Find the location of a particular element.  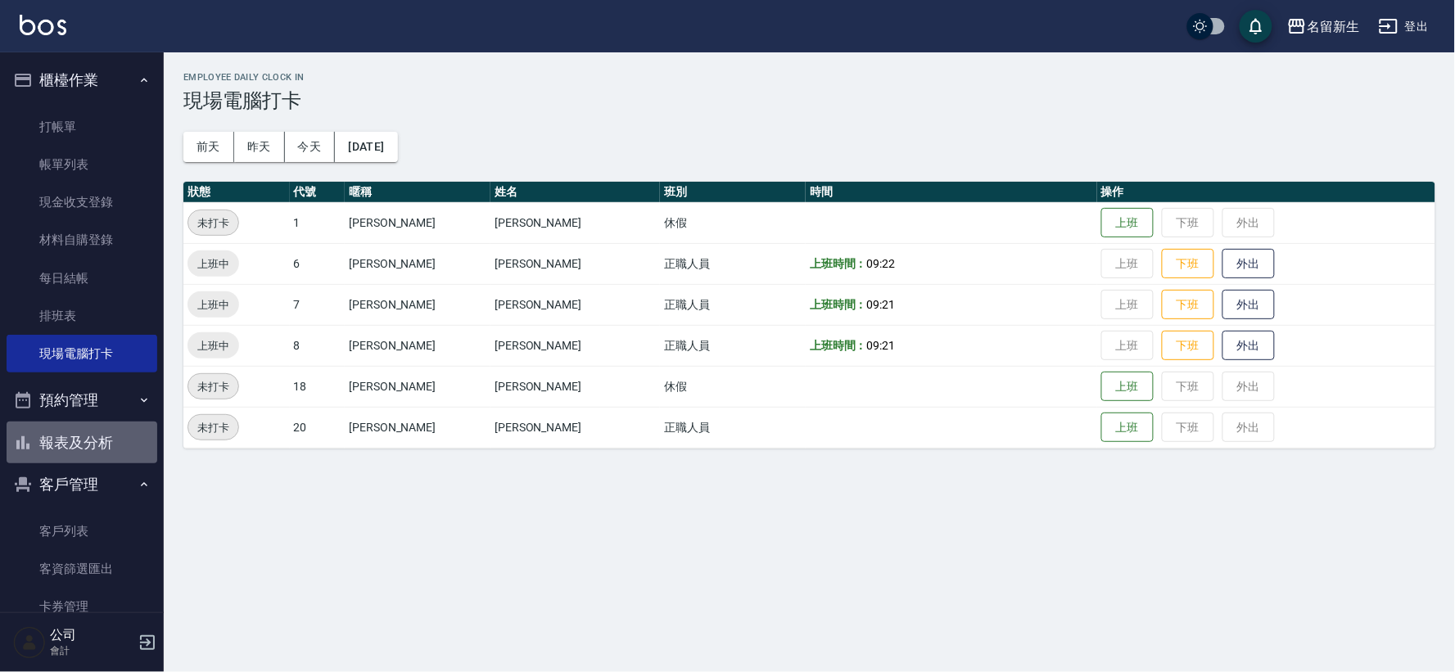

a: 每日結帳 is located at coordinates (82, 278).